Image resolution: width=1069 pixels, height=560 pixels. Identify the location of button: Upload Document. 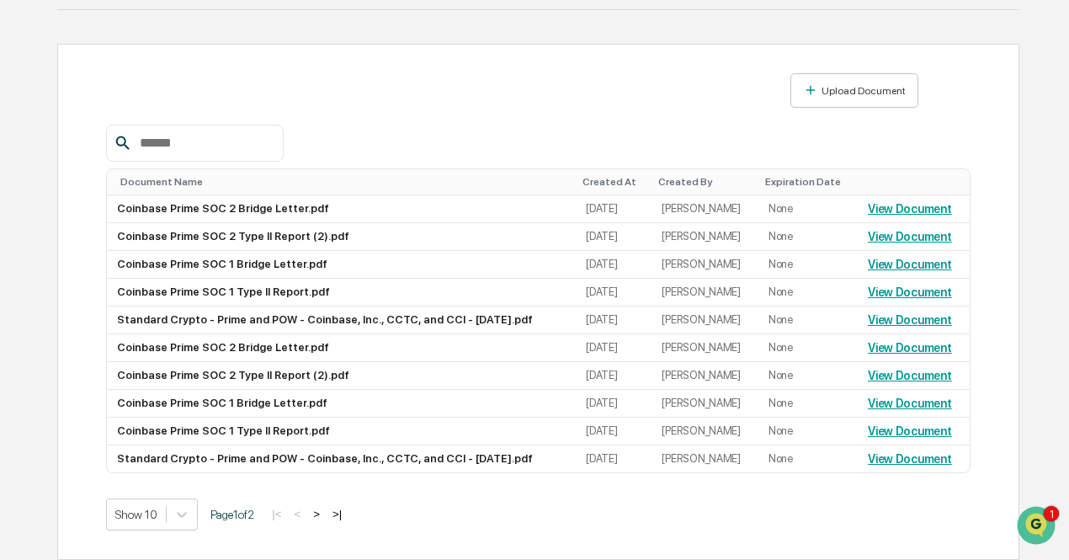
(855, 90).